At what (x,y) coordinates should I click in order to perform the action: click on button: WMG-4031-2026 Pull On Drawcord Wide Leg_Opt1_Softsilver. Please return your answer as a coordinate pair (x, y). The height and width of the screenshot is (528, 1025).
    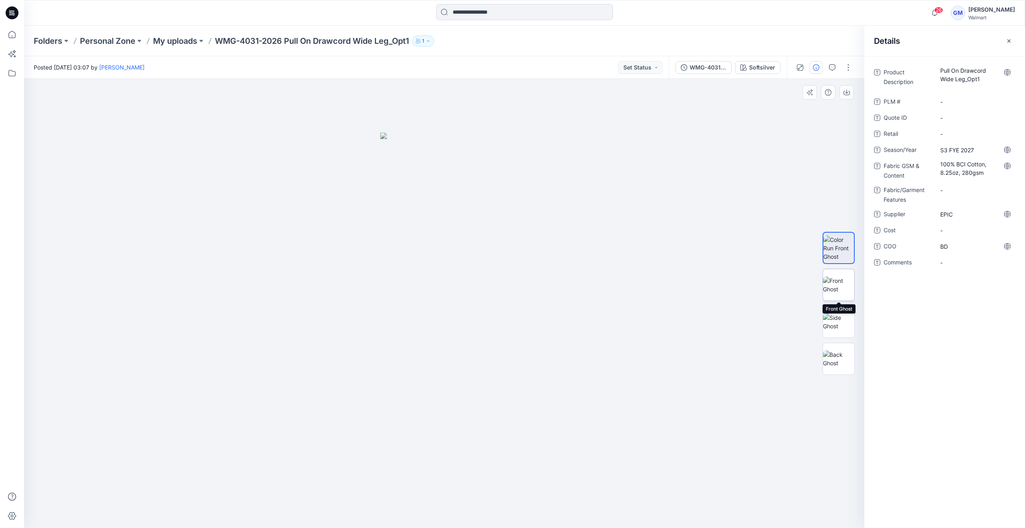
    Looking at the image, I should click on (704, 67).